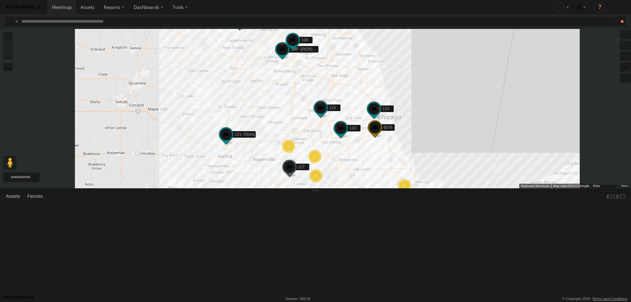 Image resolution: width=631 pixels, height=302 pixels. What do you see at coordinates (24, 7) in the screenshot?
I see `img: rand-logo.svg` at bounding box center [24, 7].